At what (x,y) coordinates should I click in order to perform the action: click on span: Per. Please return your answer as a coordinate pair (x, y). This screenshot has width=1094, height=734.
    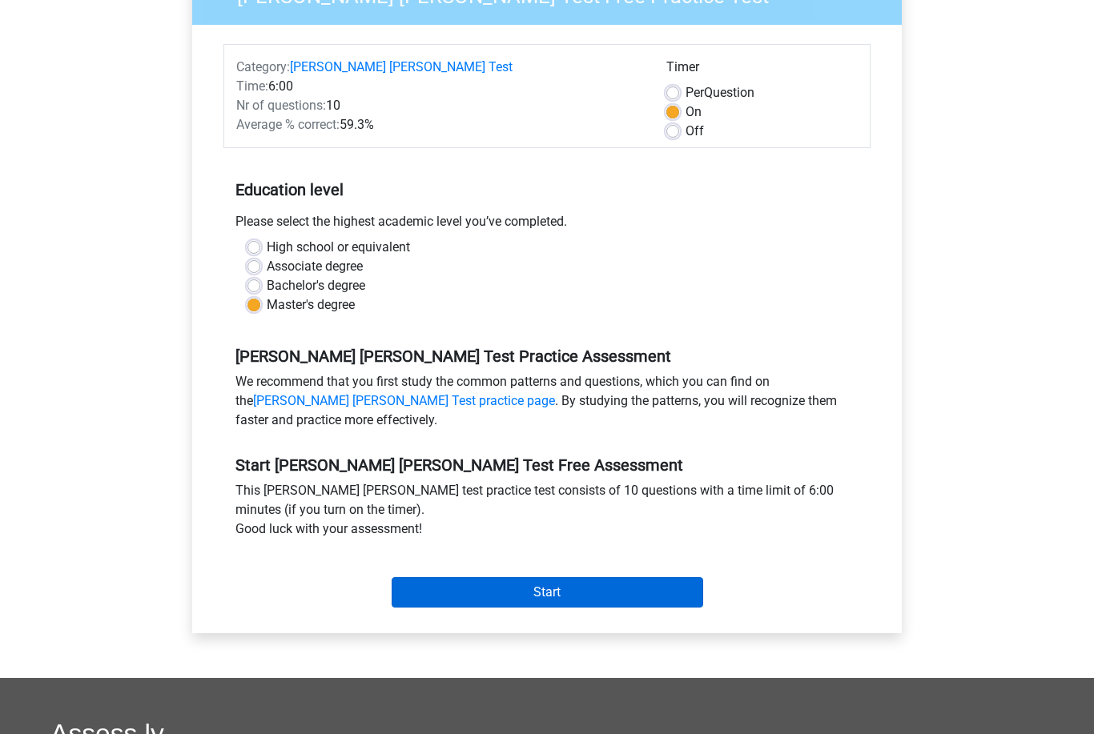
    Looking at the image, I should click on (694, 93).